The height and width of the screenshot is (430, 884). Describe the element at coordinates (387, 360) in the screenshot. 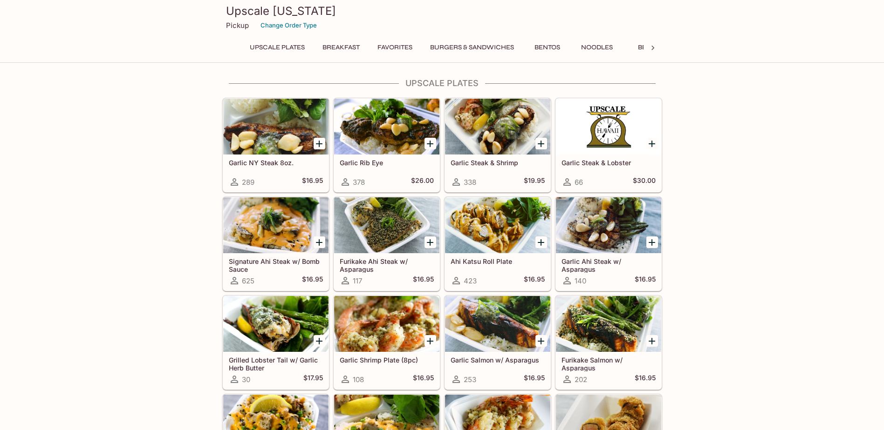

I see `h5: Garlic Shrimp Plate (8pc)` at that location.